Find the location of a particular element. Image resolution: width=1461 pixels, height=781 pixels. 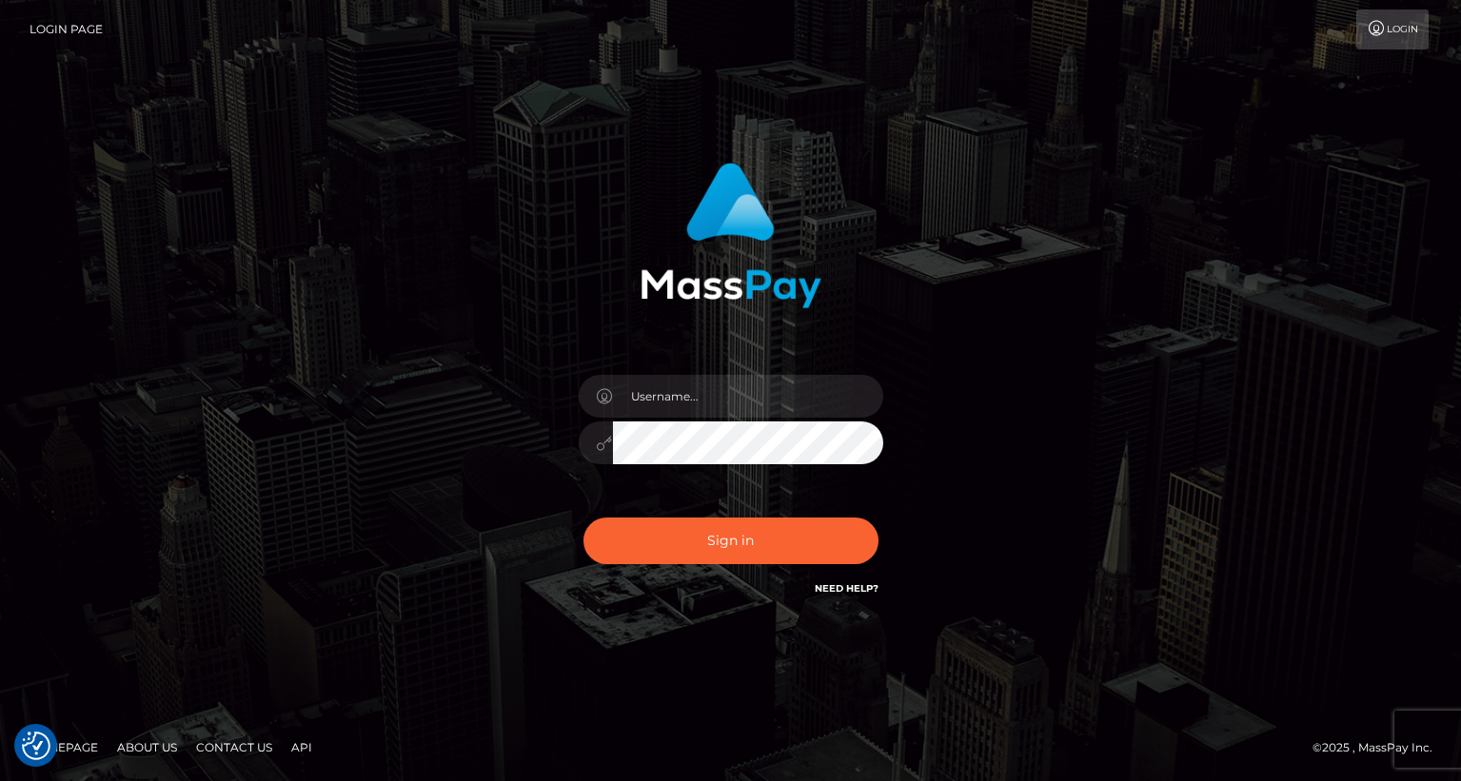

a: API is located at coordinates (302, 747).